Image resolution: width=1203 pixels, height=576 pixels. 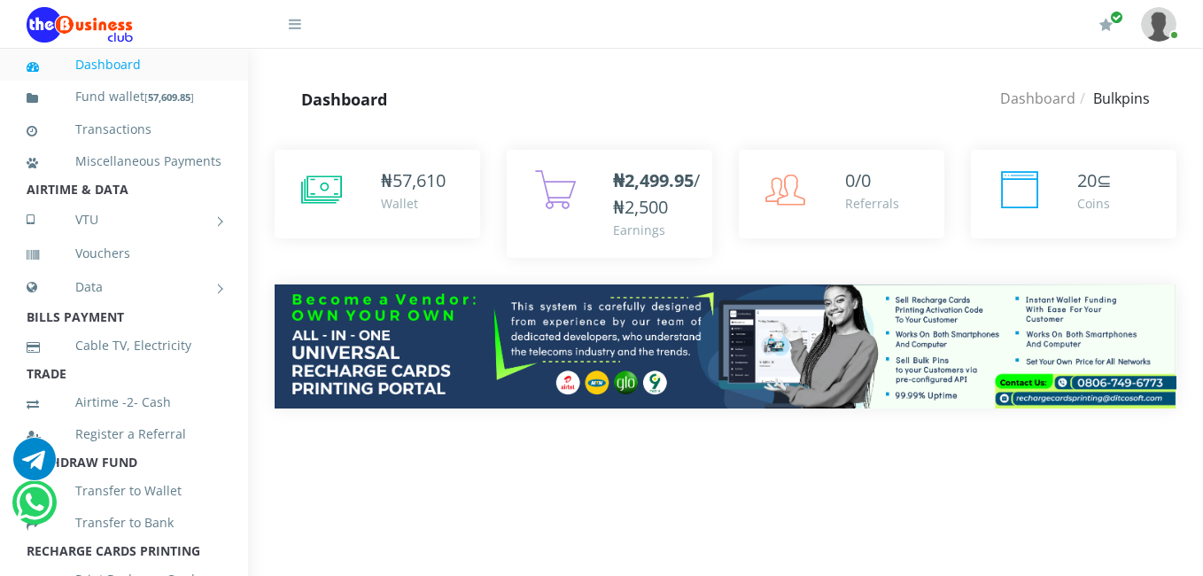 I want to click on strong: Dashboard, so click(x=344, y=99).